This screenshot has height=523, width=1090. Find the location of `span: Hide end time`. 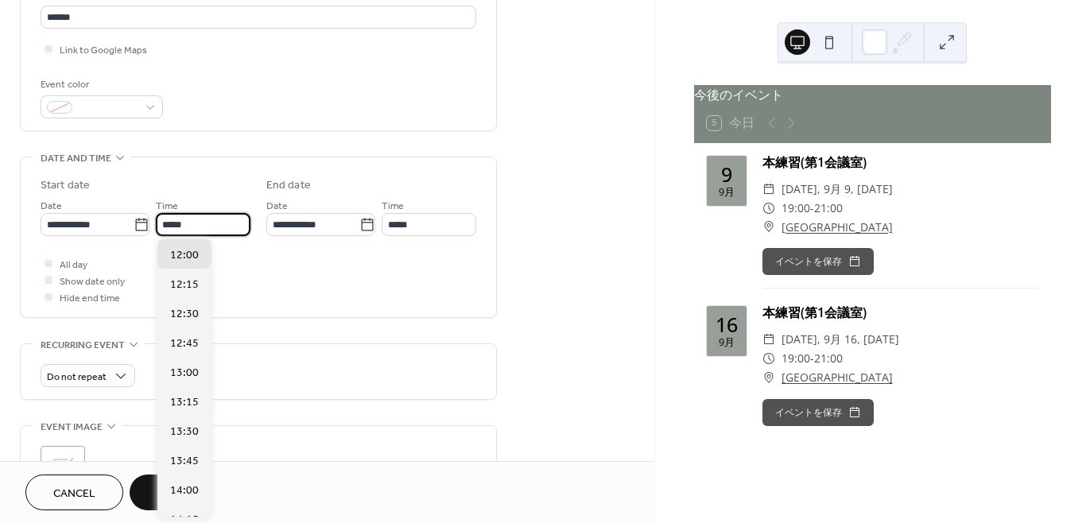

span: Hide end time is located at coordinates (90, 298).